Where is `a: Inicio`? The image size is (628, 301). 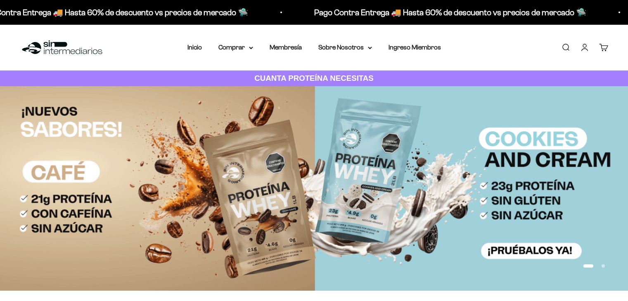
a: Inicio is located at coordinates (194, 47).